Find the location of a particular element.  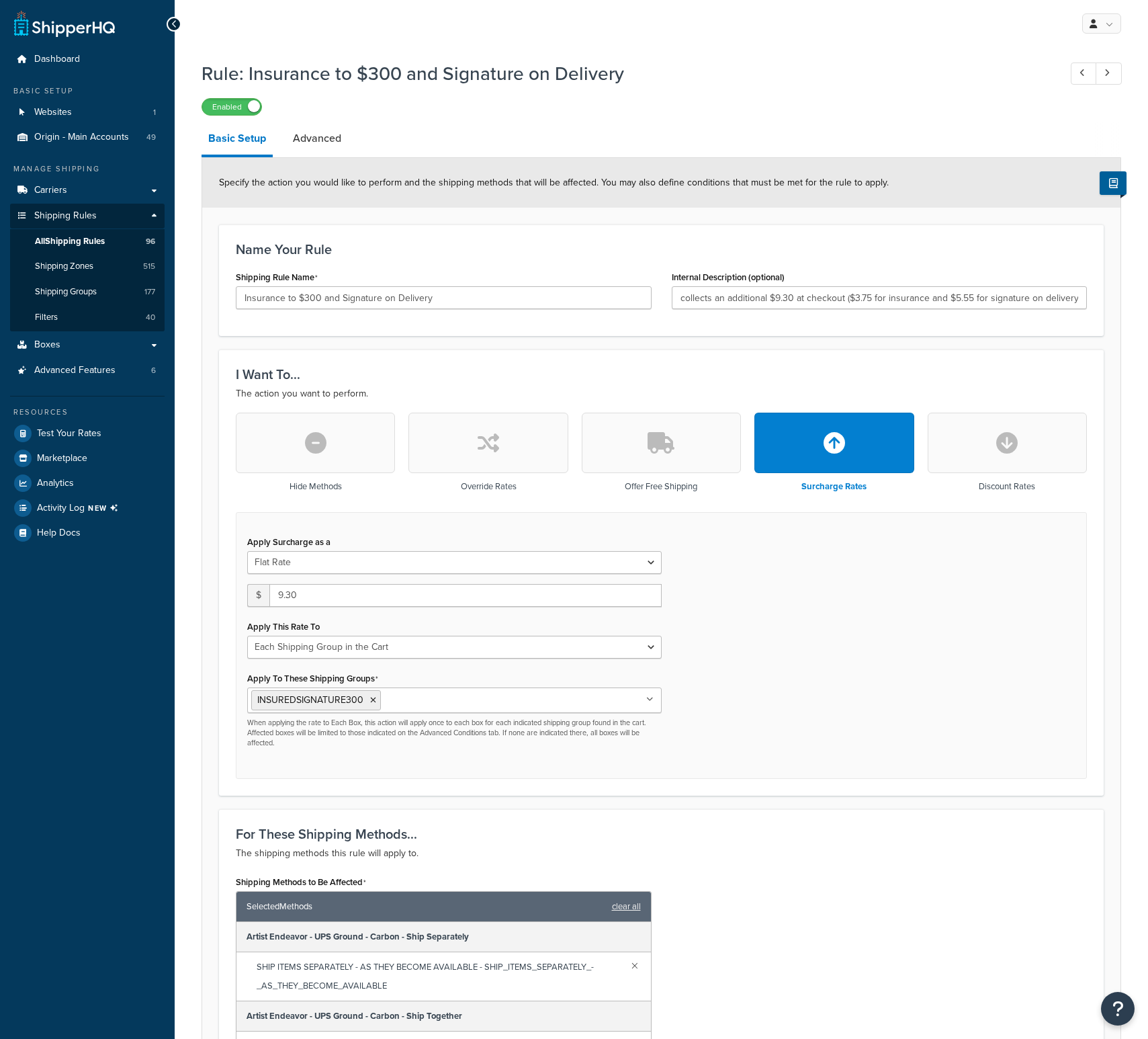

a: AllShipping Rules96 is located at coordinates (88, 241).